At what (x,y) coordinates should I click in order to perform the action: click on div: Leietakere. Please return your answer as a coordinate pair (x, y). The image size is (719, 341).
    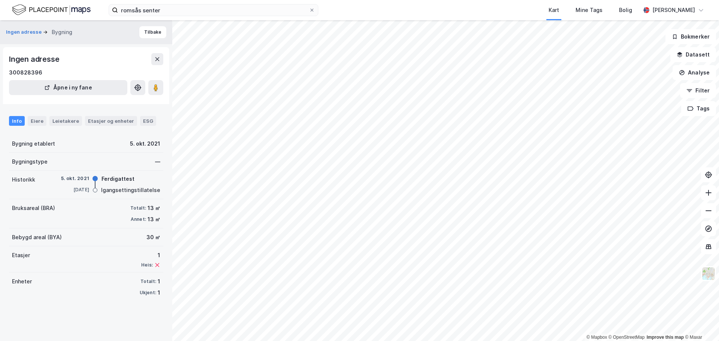
    Looking at the image, I should click on (66, 121).